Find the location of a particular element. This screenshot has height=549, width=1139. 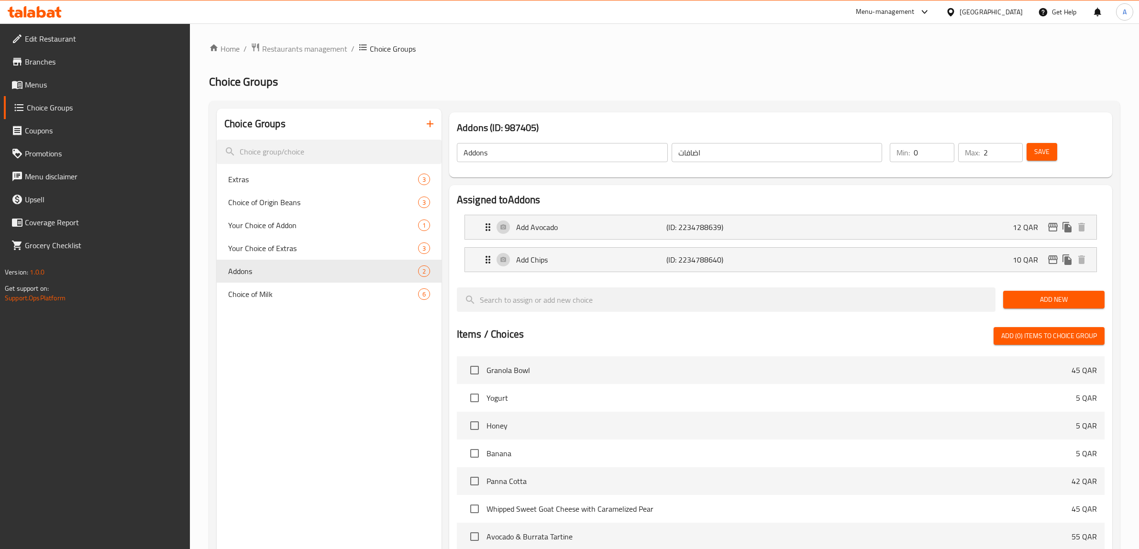

p: Min: is located at coordinates (904, 153).